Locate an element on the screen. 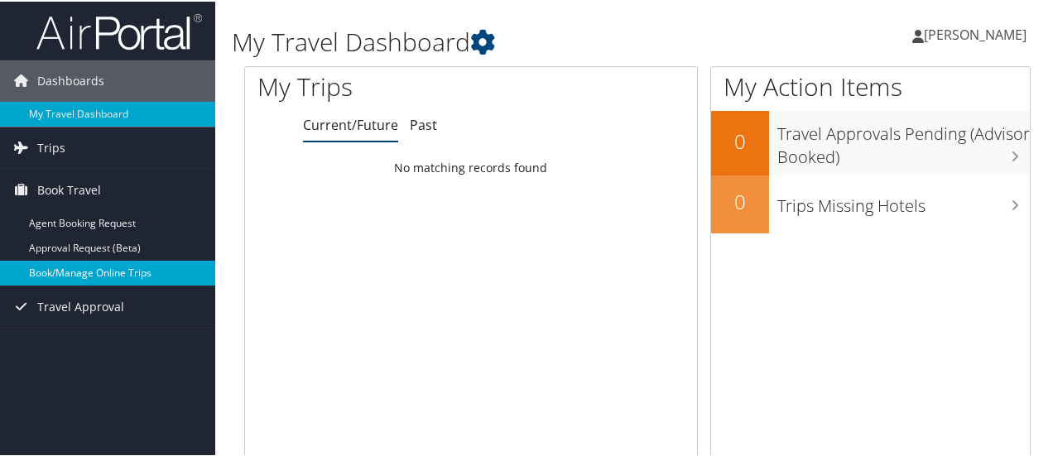 The image size is (1053, 456). h3: Trips Missing Hotels is located at coordinates (903, 200).